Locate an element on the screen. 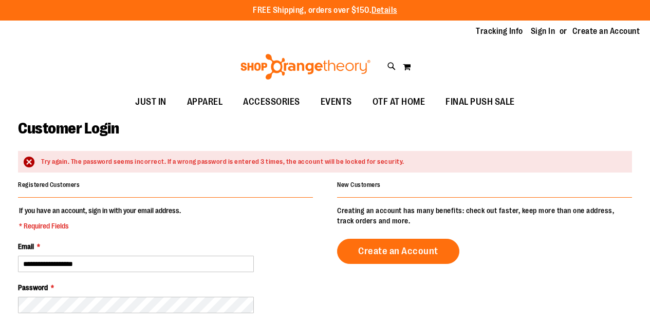 The width and height of the screenshot is (650, 324). span: Password is located at coordinates (33, 288).